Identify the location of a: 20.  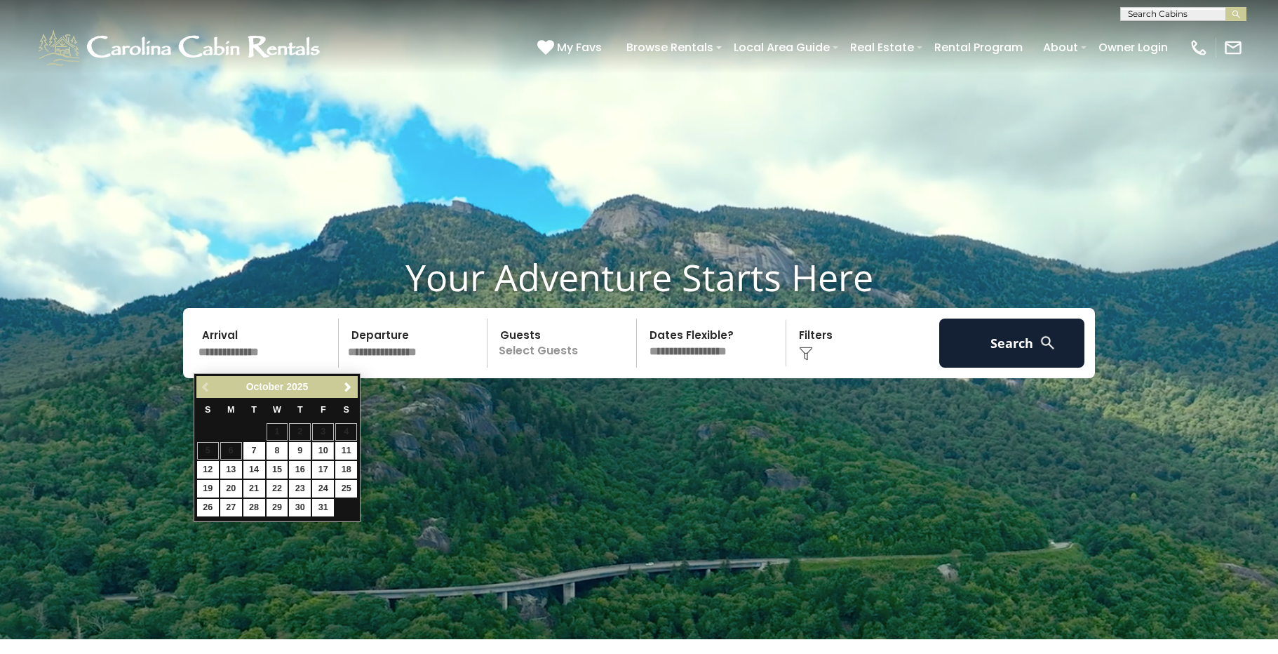
(231, 488).